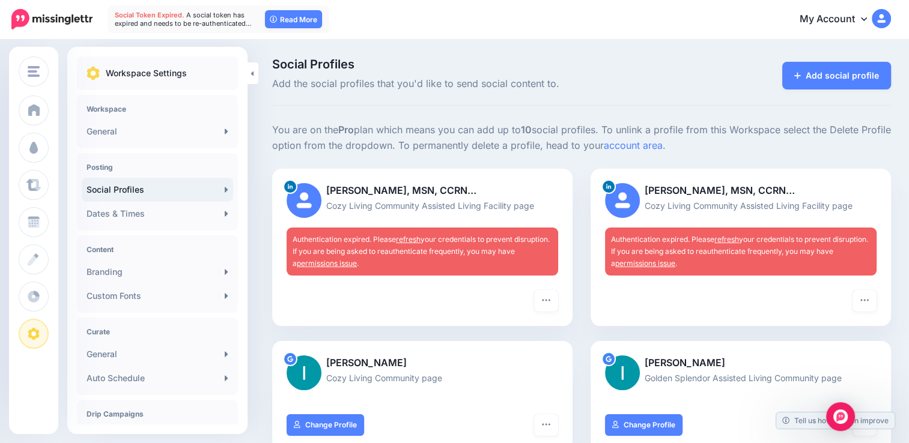 This screenshot has width=909, height=443. What do you see at coordinates (741, 378) in the screenshot?
I see `p: Golden Splendor Assisted Living Community page` at bounding box center [741, 378].